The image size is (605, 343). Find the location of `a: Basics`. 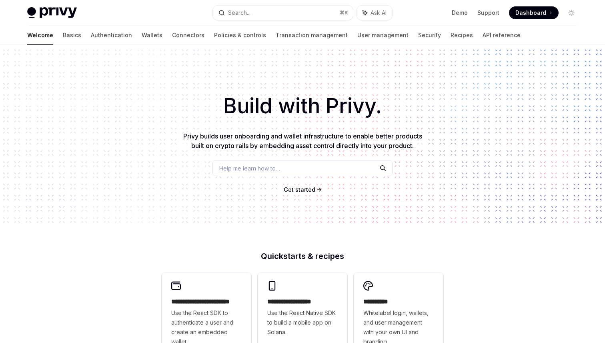

a: Basics is located at coordinates (72, 35).